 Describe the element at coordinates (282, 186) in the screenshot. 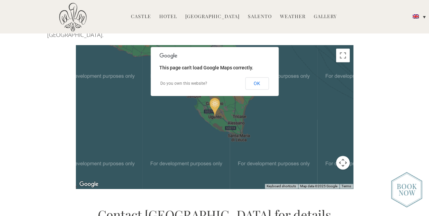

I see `button: Keyboard shortcuts` at that location.